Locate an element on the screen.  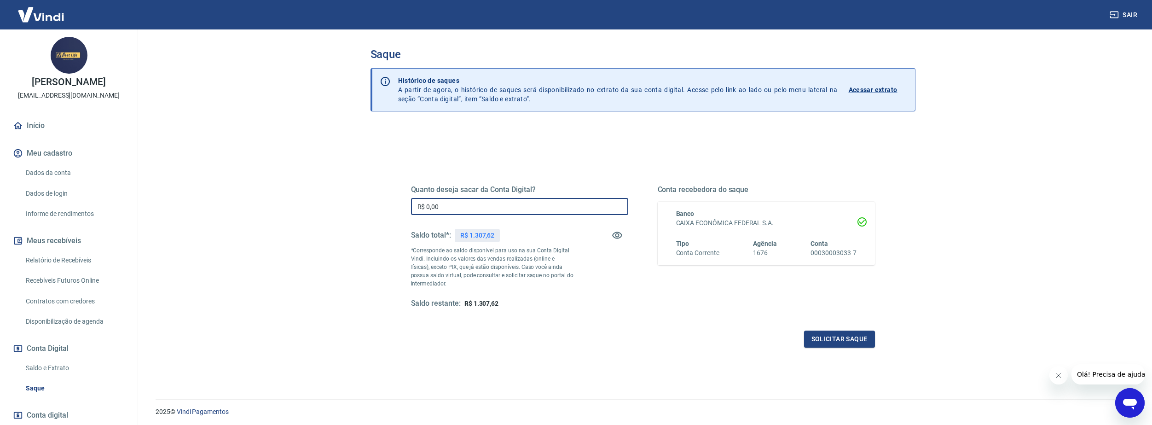
button: Conta Digital is located at coordinates (69, 349).